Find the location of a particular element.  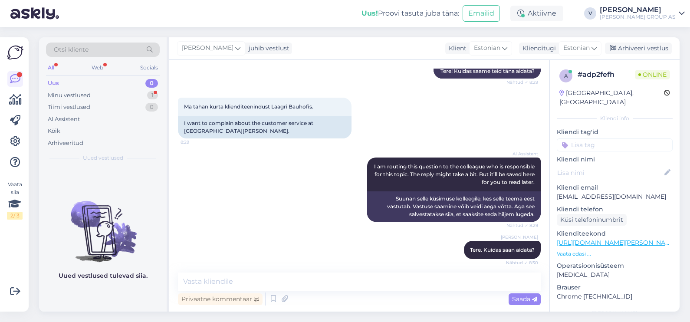

div: Küsi telefoninumbrit is located at coordinates (591, 219).